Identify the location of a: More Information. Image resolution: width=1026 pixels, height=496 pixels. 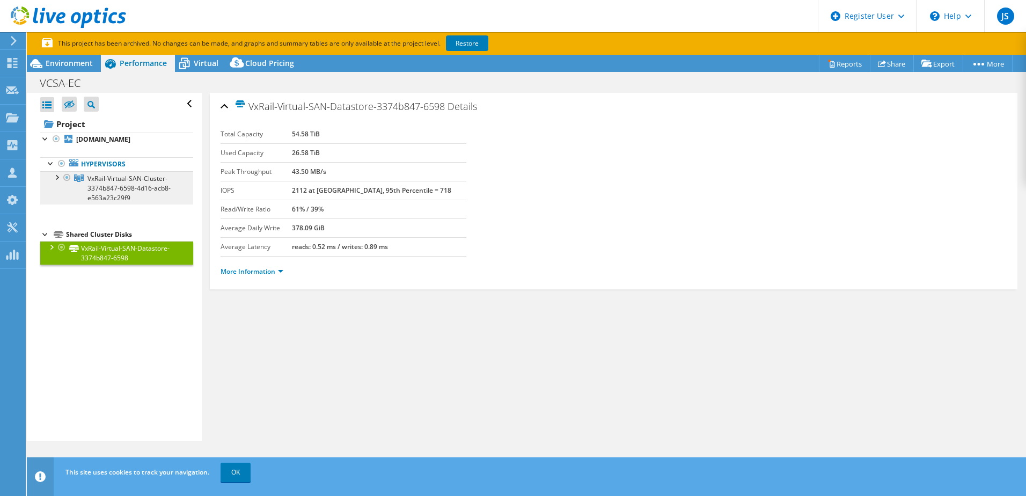
(252, 271).